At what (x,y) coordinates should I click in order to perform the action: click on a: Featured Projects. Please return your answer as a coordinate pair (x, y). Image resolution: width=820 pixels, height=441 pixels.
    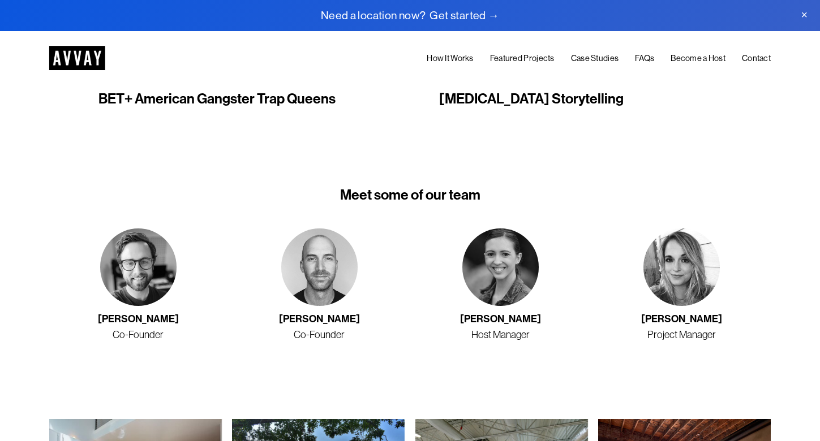
    Looking at the image, I should click on (522, 59).